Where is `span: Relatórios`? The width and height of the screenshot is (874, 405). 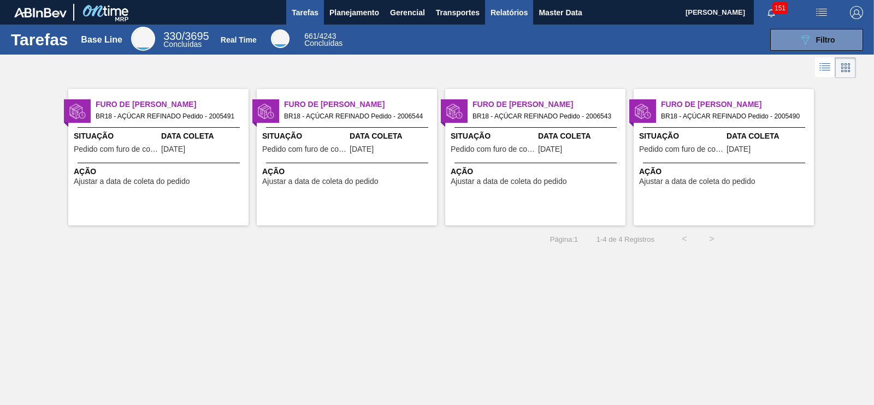
span: Relatórios is located at coordinates (509, 13).